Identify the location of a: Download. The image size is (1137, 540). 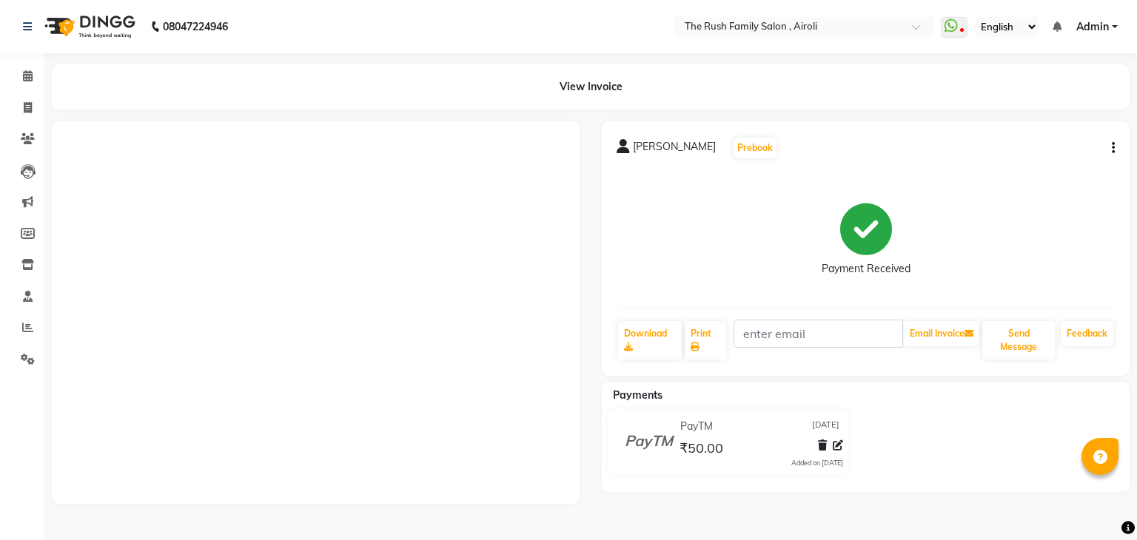
(650, 340).